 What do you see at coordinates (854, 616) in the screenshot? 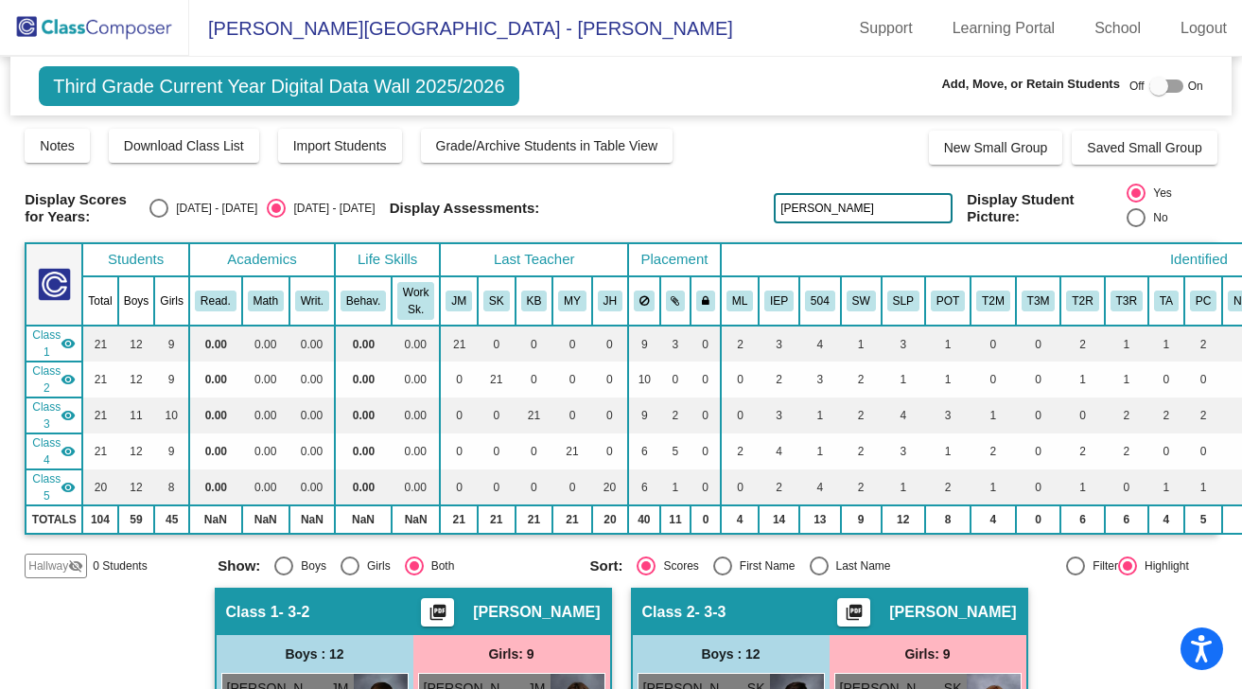
I see `mat-icon: picture_as_pdf` at bounding box center [854, 616].